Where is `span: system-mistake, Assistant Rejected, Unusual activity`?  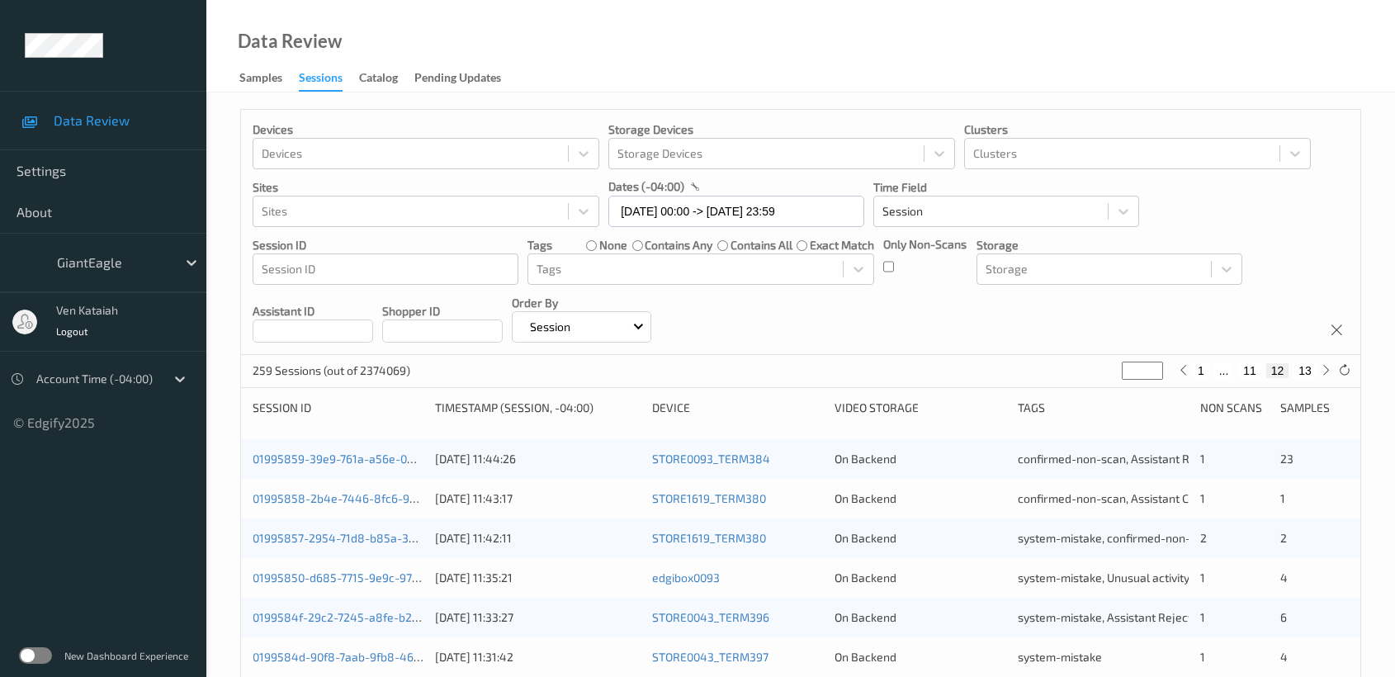 span: system-mistake, Assistant Rejected, Unusual activity is located at coordinates (1155, 617).